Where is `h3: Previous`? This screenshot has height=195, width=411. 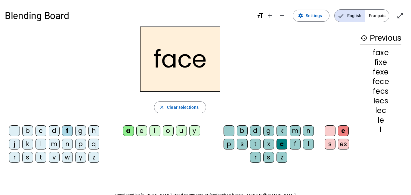
h3: Previous is located at coordinates (381, 38).